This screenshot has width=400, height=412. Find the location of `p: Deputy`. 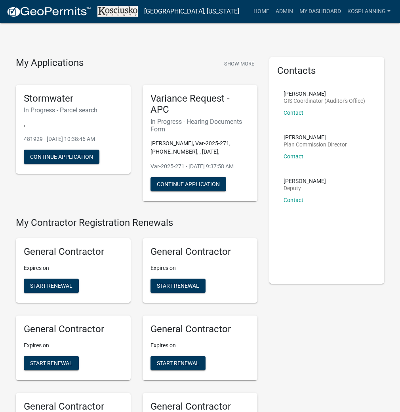

p: Deputy is located at coordinates (305, 188).